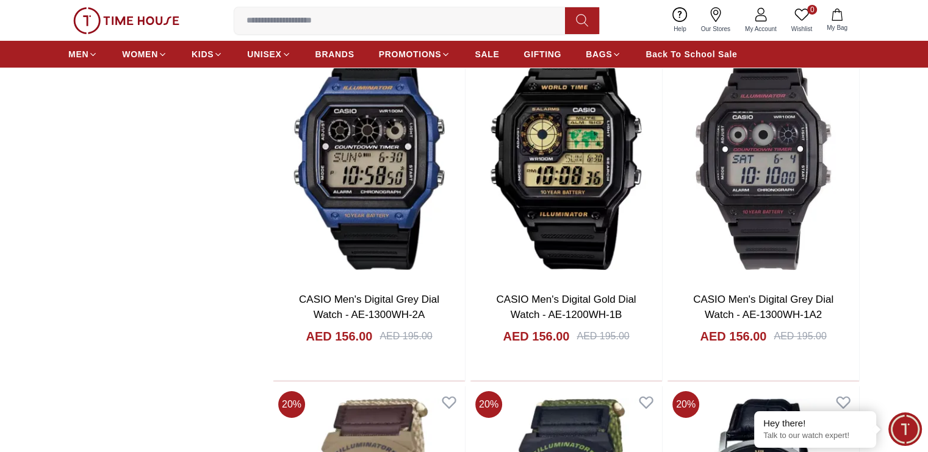 Image resolution: width=928 pixels, height=452 pixels. What do you see at coordinates (415, 54) in the screenshot?
I see `a: PROMOTIONS` at bounding box center [415, 54].